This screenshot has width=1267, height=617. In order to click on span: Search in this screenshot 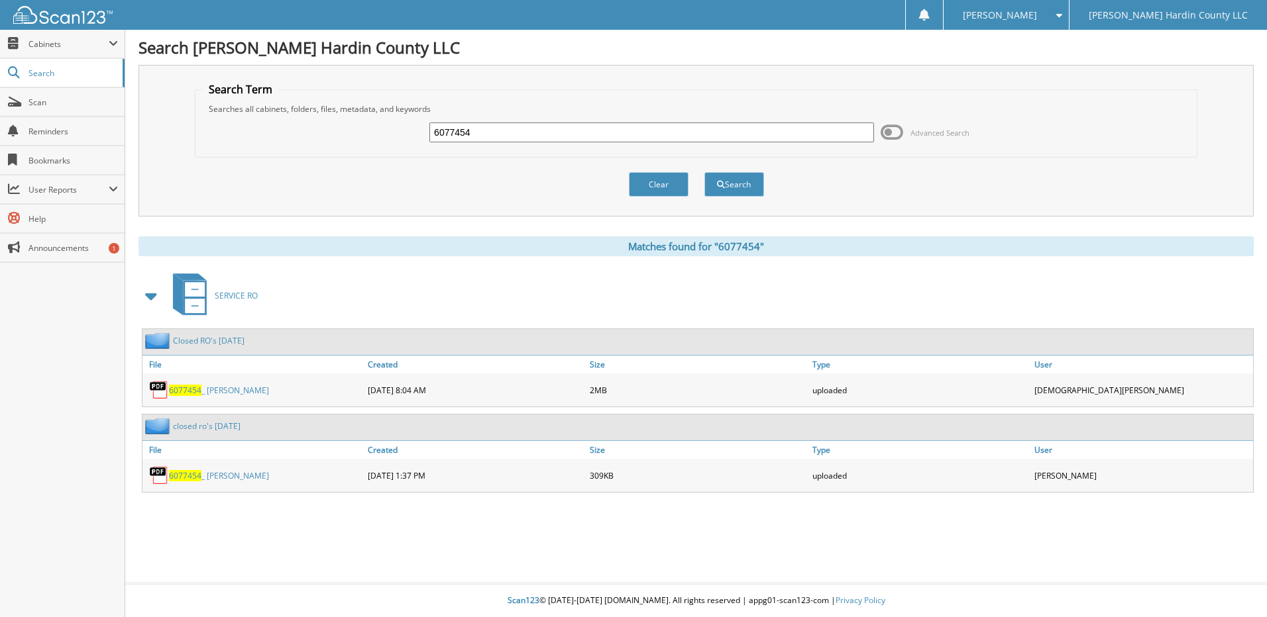, I will do `click(72, 73)`.